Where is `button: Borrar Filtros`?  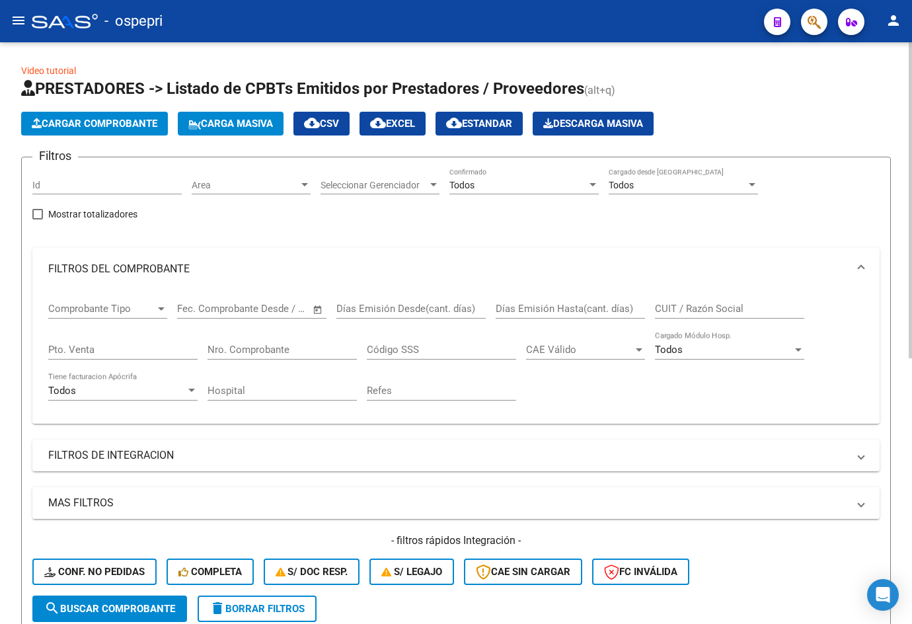
button: Borrar Filtros is located at coordinates (257, 608).